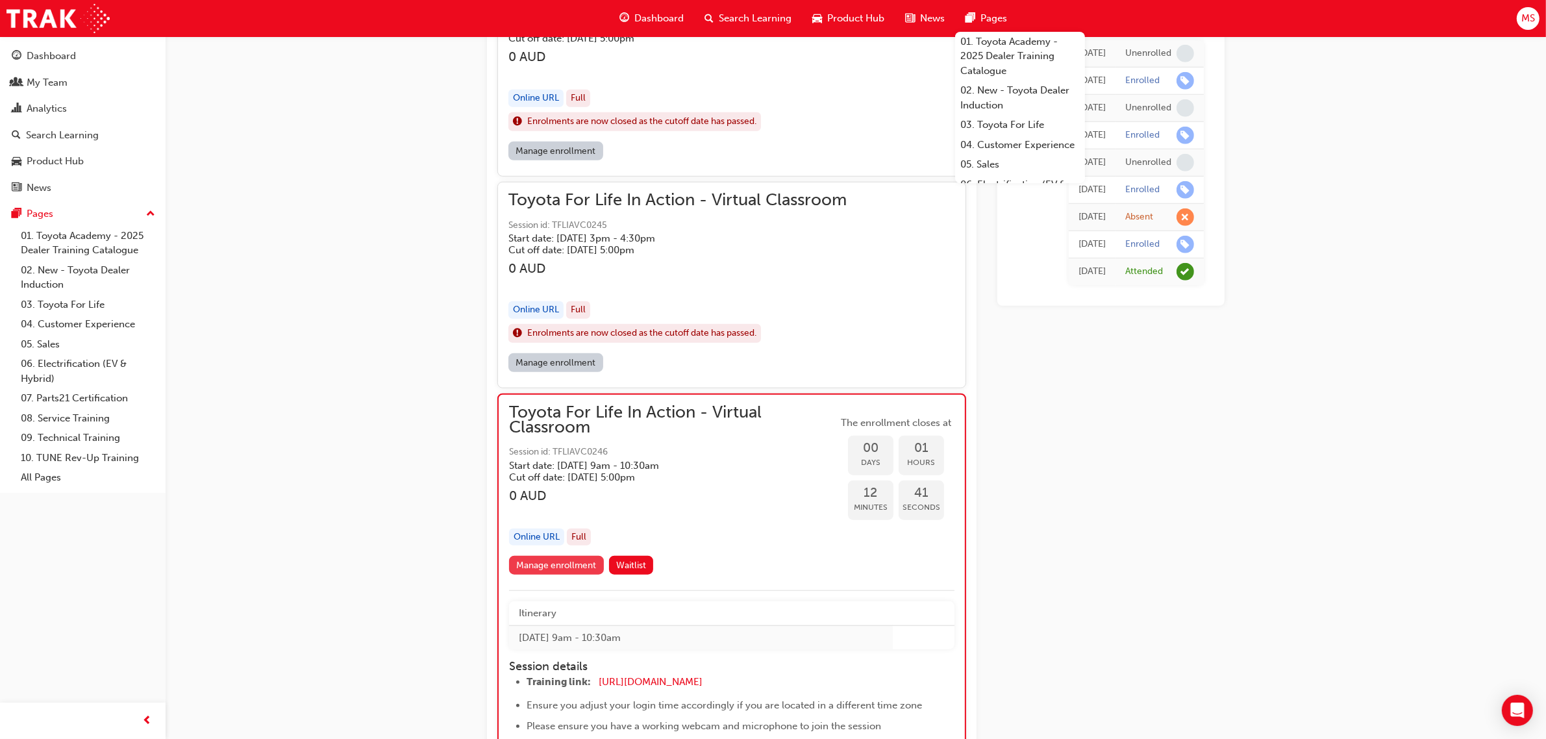  What do you see at coordinates (631, 565) in the screenshot?
I see `span: Waitlist` at bounding box center [631, 565].